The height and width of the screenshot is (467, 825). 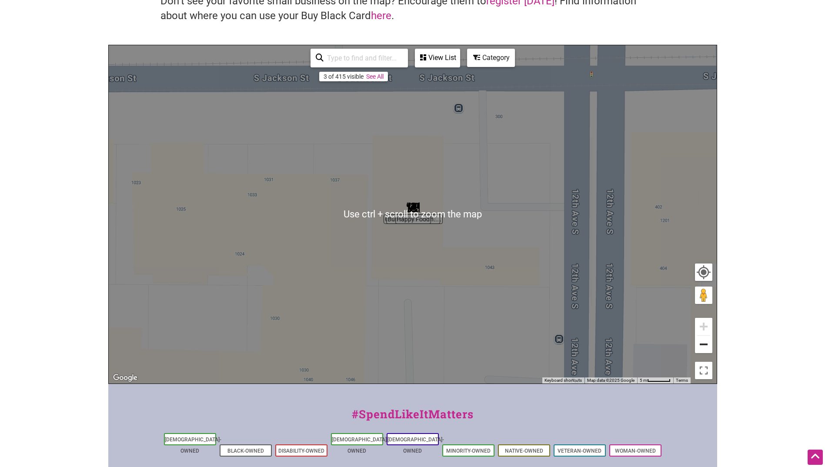 What do you see at coordinates (704, 295) in the screenshot?
I see `button: Drag Pegman onto the map to open Street View` at bounding box center [704, 295].